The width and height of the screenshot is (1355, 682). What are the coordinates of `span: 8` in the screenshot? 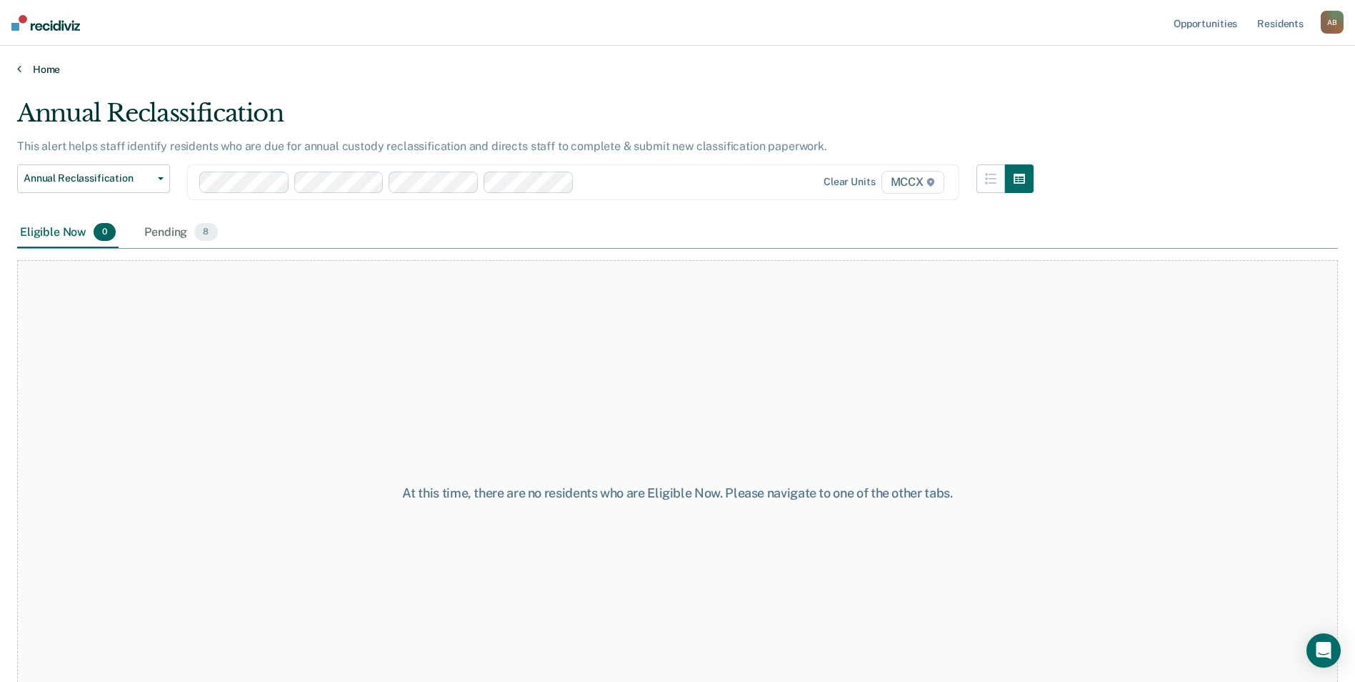 It's located at (206, 232).